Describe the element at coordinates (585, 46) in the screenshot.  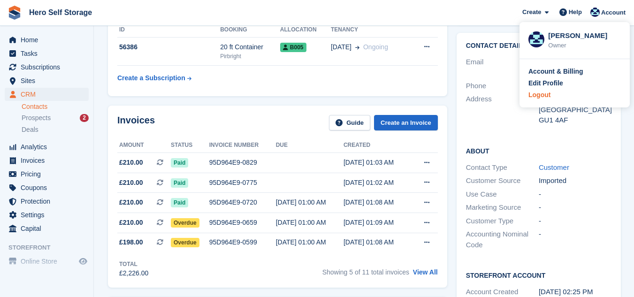
I see `div: Owner` at that location.